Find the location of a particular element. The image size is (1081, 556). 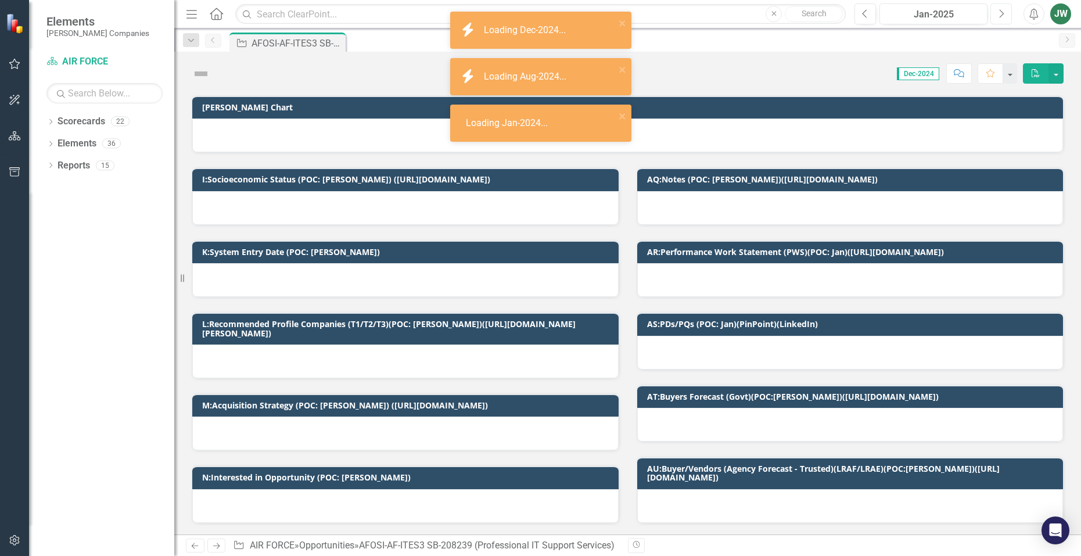

span: Dec-2024 is located at coordinates (918, 74).